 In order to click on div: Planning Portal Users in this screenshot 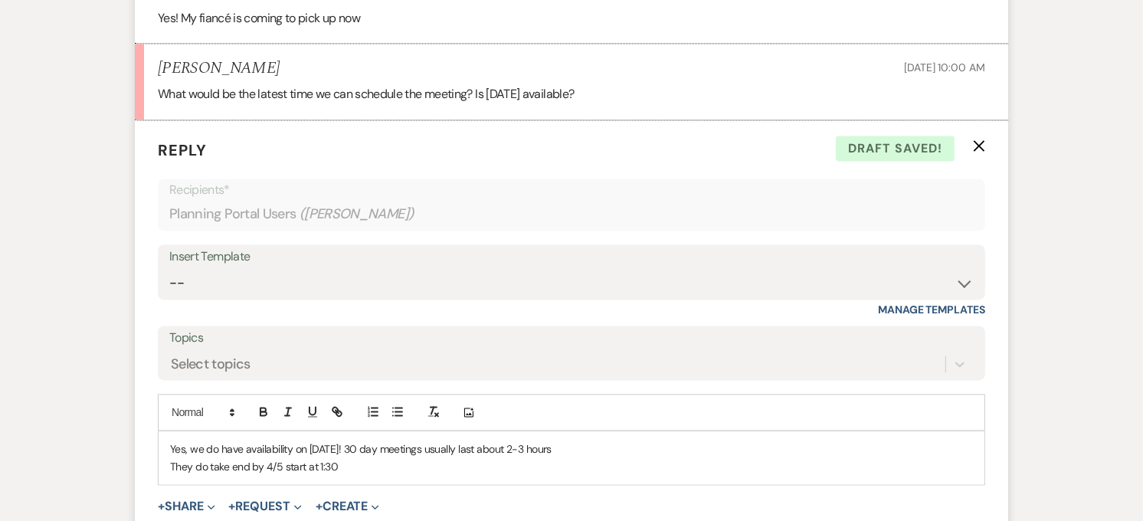, I will do `click(571, 214)`.